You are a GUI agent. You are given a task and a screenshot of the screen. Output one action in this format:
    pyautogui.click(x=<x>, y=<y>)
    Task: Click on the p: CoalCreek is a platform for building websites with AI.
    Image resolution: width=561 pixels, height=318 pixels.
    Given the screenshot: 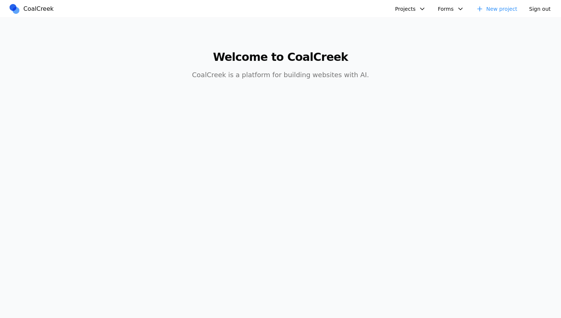 What is the action you would take?
    pyautogui.click(x=281, y=75)
    